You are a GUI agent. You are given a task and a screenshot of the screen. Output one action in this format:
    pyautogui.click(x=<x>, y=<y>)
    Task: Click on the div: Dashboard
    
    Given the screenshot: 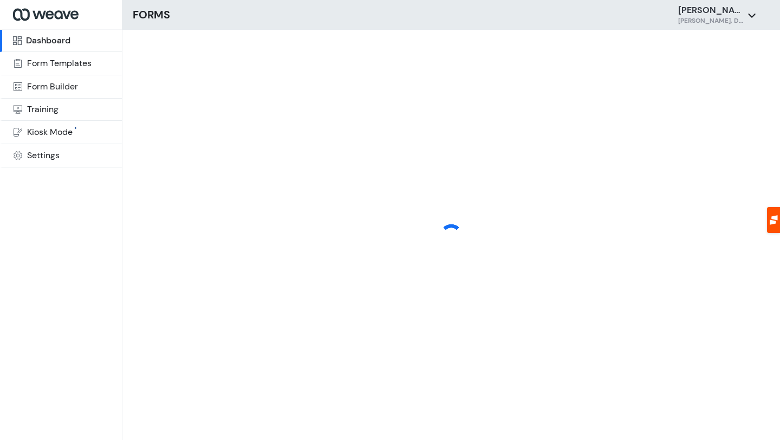 What is the action you would take?
    pyautogui.click(x=48, y=41)
    